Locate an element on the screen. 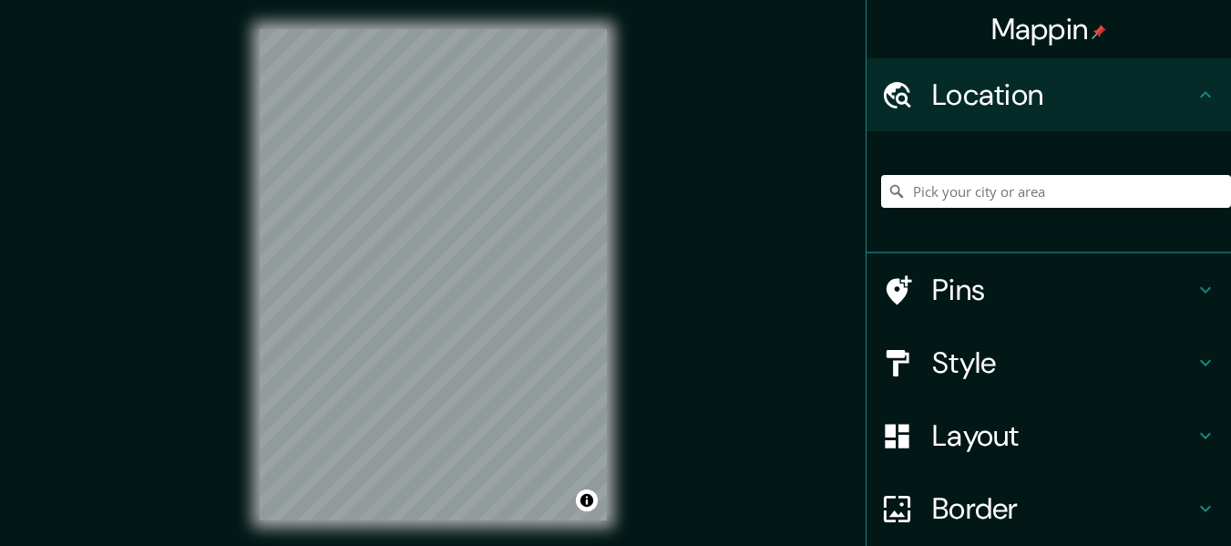  div: Location is located at coordinates (1049, 95).